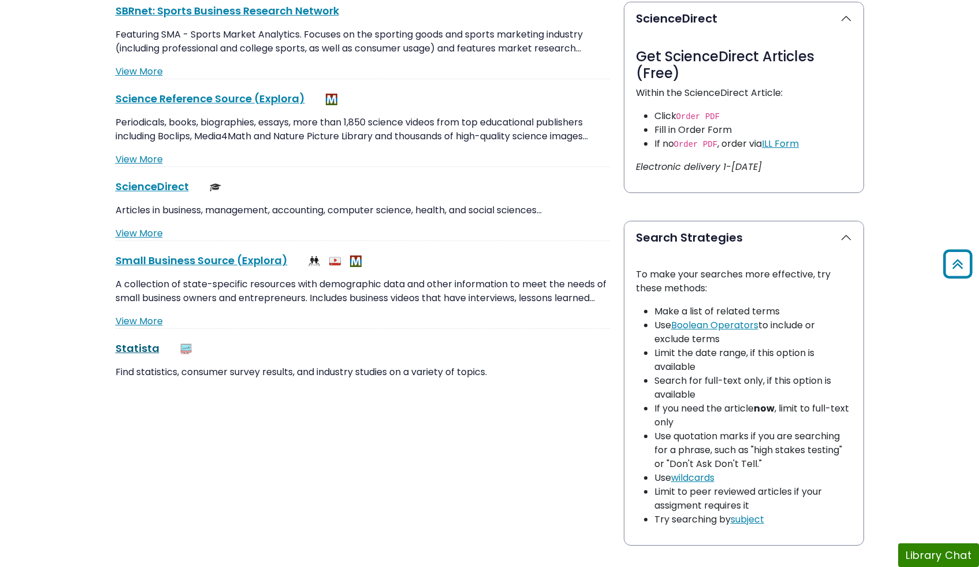 Image resolution: width=979 pixels, height=567 pixels. Describe the element at coordinates (210, 98) in the screenshot. I see `a: Science Reference Source (Explora)` at that location.